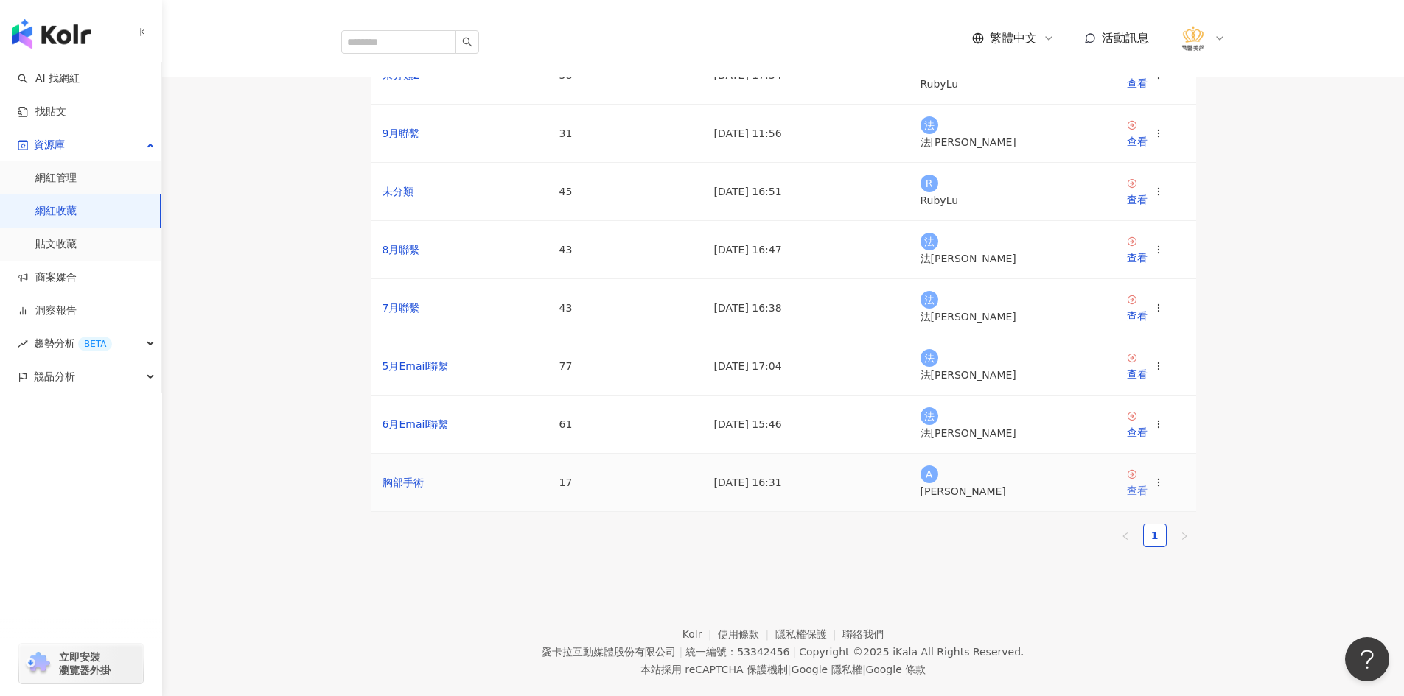  Describe the element at coordinates (929, 183) in the screenshot. I see `span: R` at that location.